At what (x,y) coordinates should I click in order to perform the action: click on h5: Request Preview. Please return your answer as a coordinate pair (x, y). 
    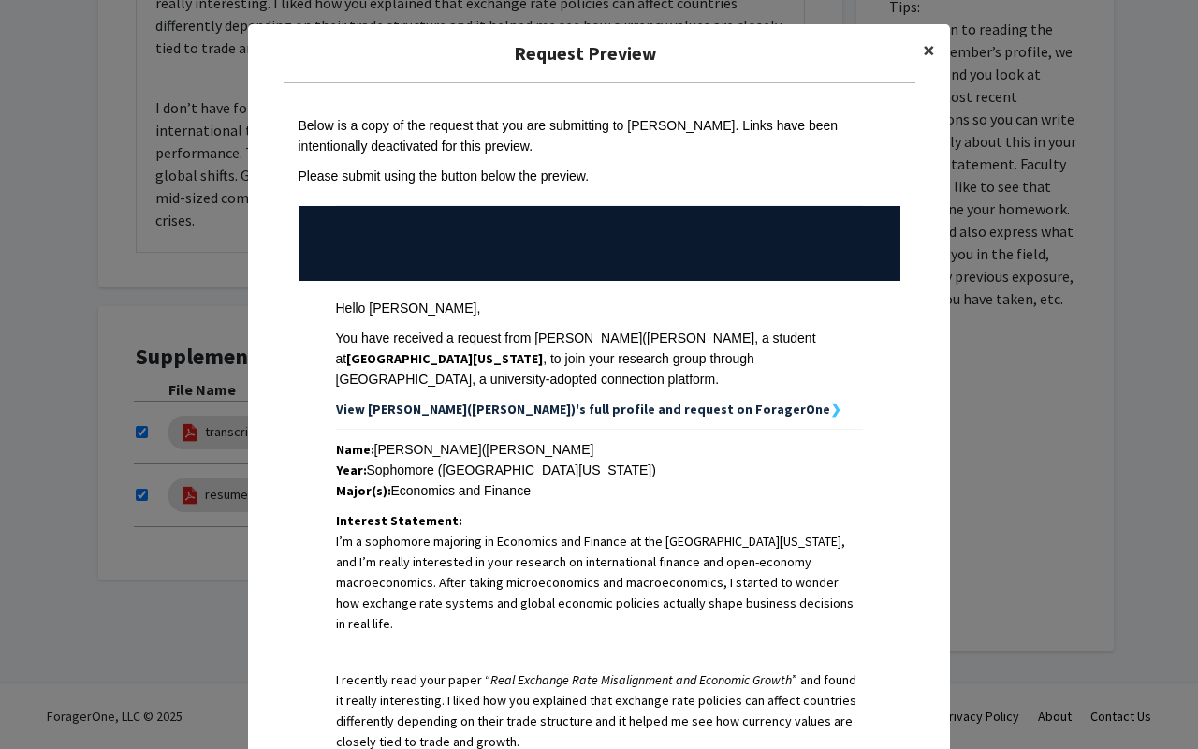
    Looking at the image, I should click on (585, 53).